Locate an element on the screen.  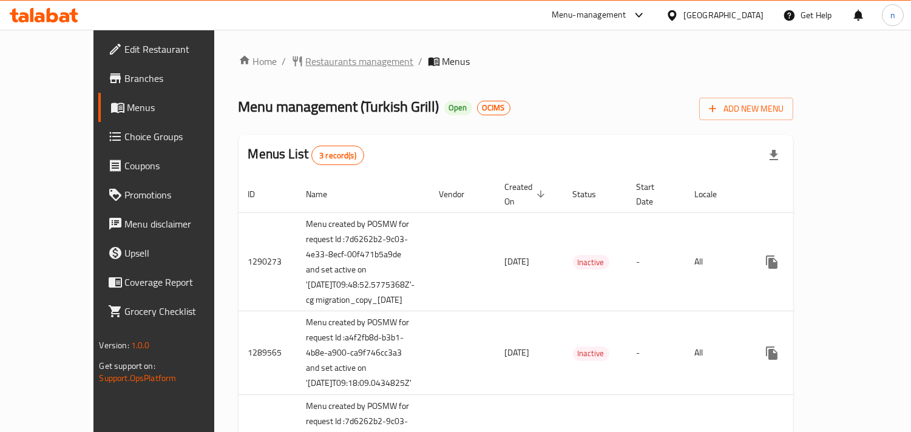
div: Open is located at coordinates (458, 108).